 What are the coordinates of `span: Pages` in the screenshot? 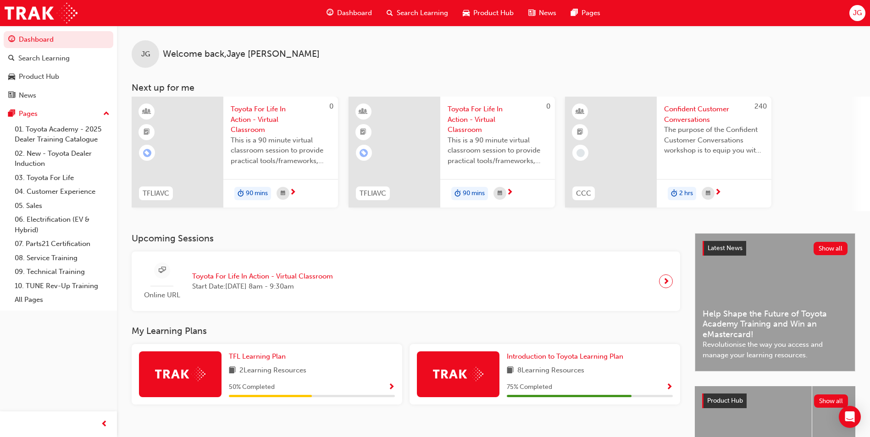 It's located at (590, 13).